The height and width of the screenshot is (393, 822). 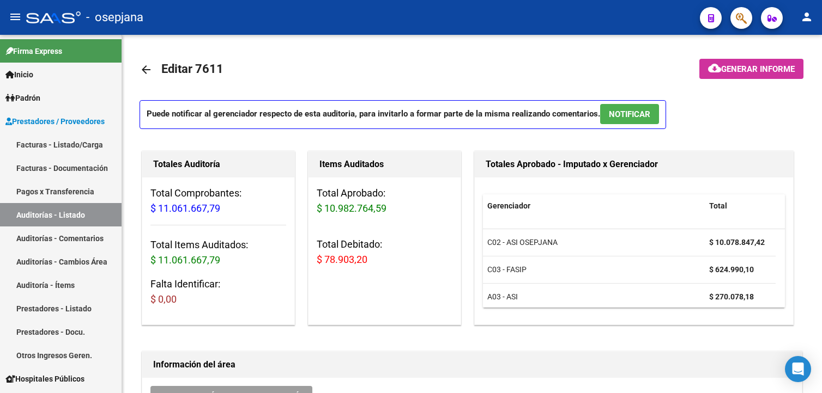 What do you see at coordinates (45, 379) in the screenshot?
I see `span: Hospitales Públicos` at bounding box center [45, 379].